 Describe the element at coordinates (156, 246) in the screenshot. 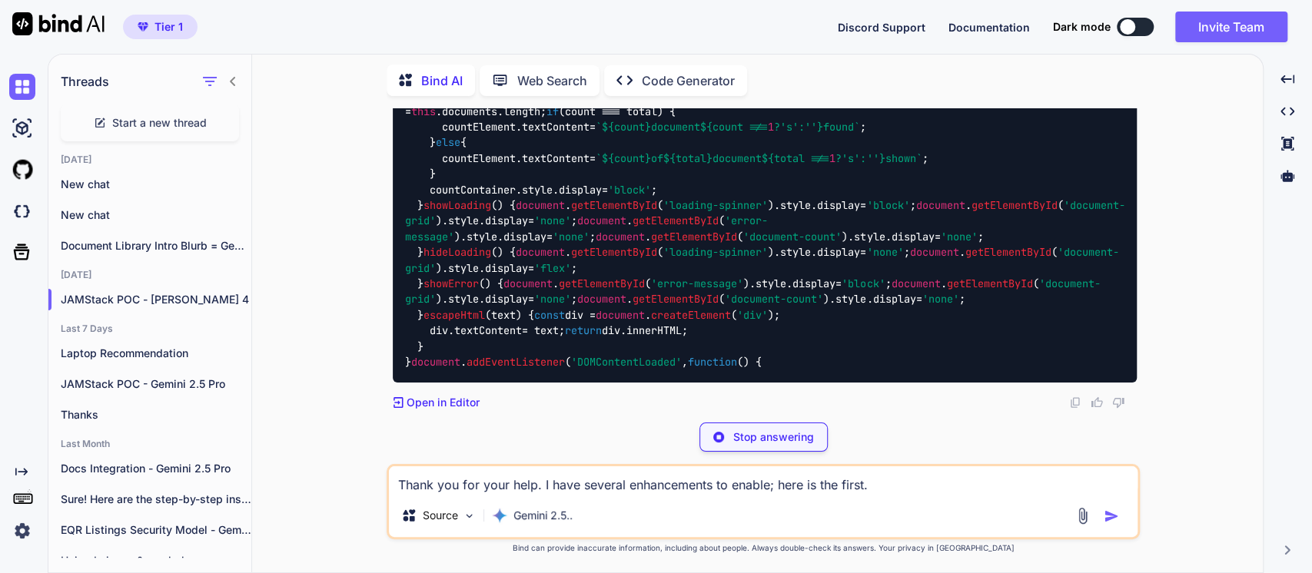

I see `p: Document Library Intro Blurb = Gemini 2.5 Pro` at that location.